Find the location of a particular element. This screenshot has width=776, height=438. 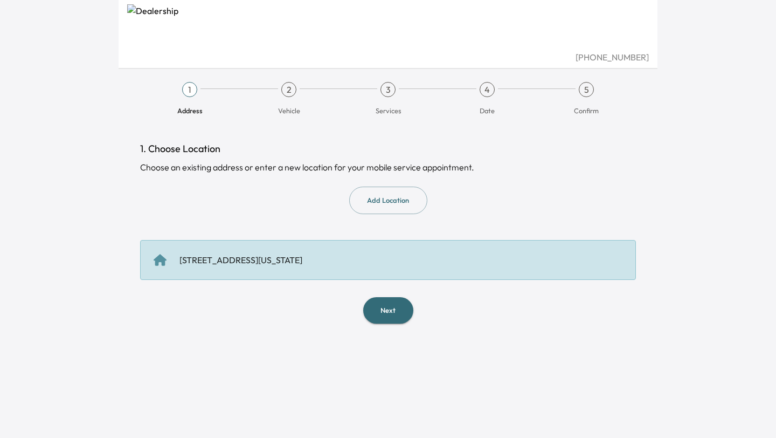

div: 1 is located at coordinates (190, 90).